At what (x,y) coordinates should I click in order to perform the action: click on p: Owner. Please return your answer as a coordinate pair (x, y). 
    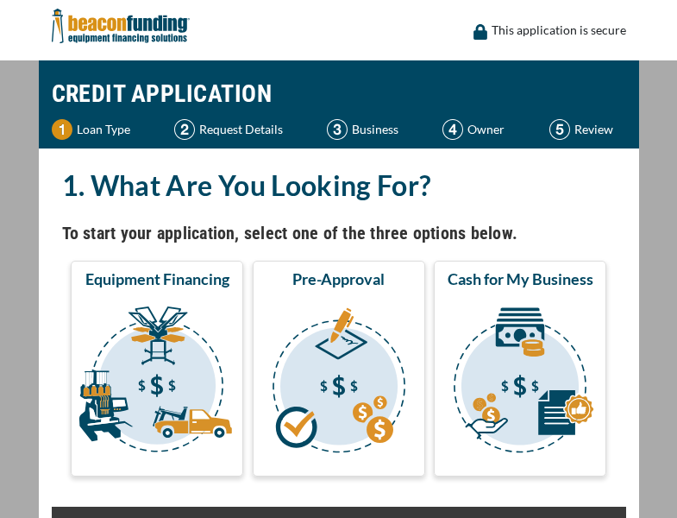
    Looking at the image, I should click on (486, 129).